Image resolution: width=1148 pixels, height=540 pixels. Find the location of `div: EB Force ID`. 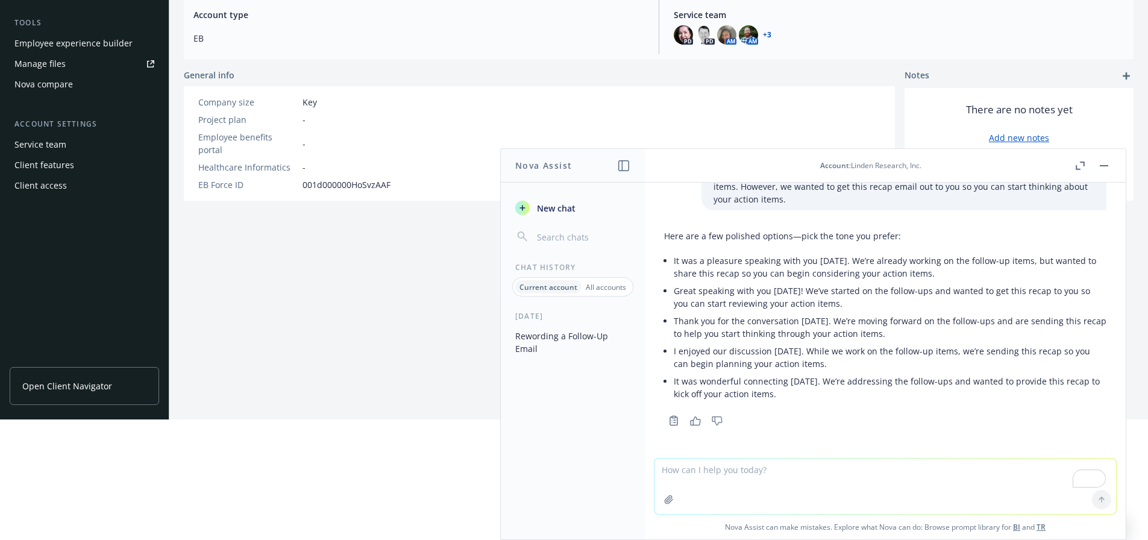

div: EB Force ID is located at coordinates (248, 184).